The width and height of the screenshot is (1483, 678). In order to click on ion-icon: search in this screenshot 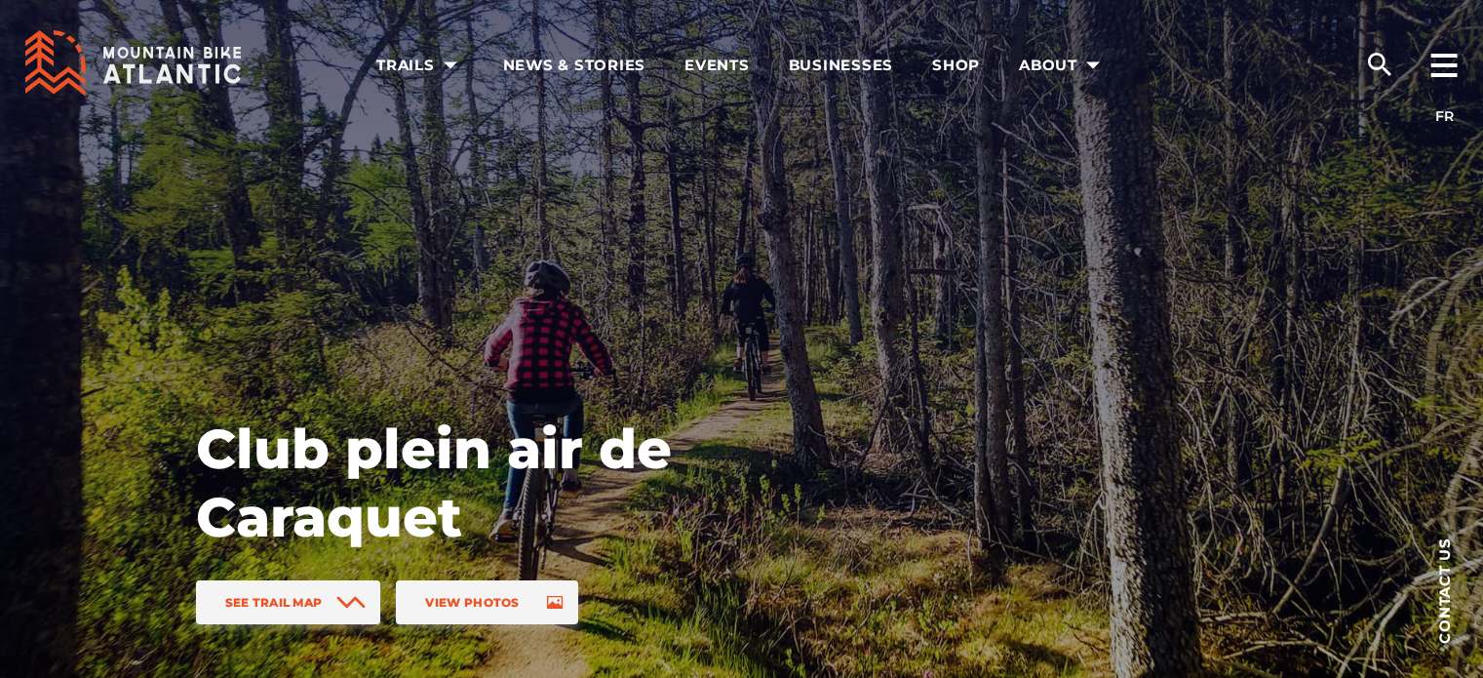, I will do `click(1380, 64)`.